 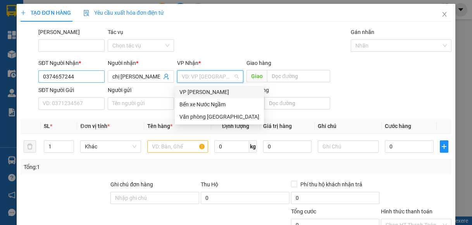 I want to click on span: close, so click(x=444, y=14).